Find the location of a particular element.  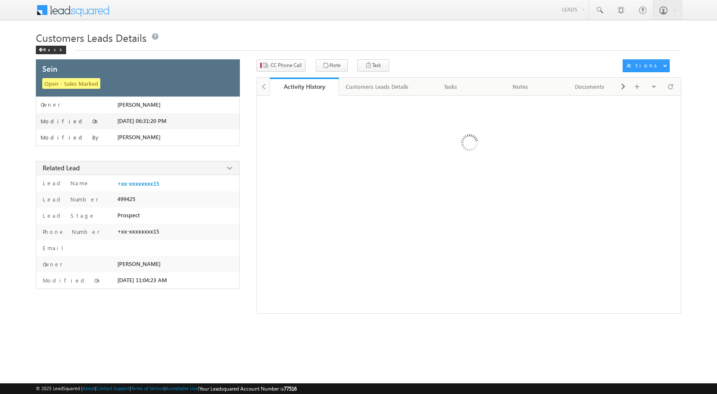

a: Tasks is located at coordinates (451, 87).